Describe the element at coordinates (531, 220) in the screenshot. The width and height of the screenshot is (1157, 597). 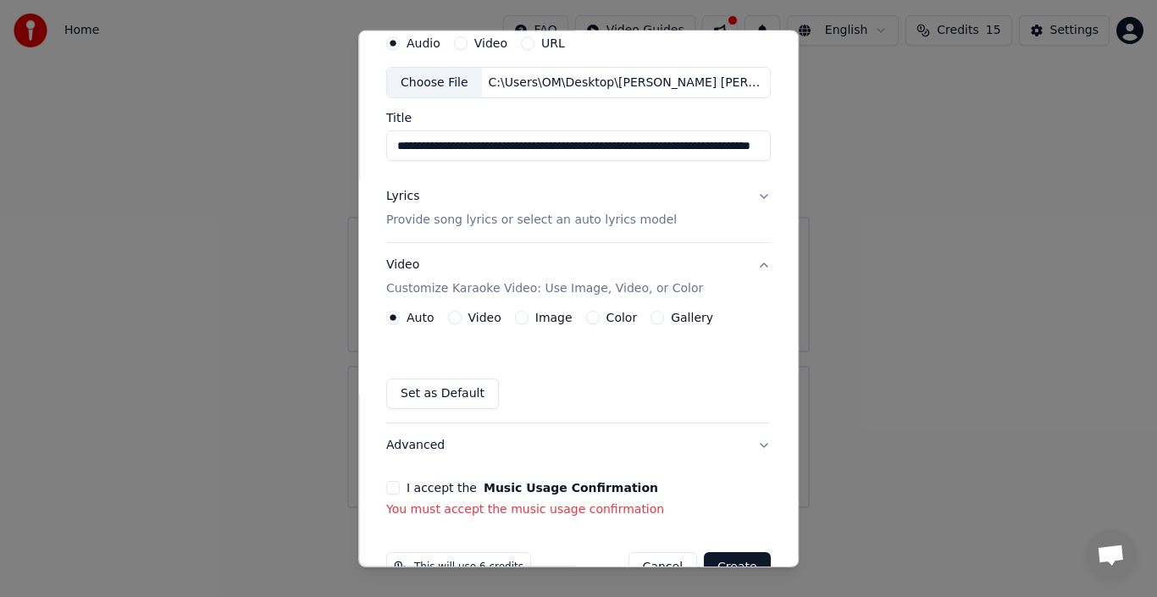
I see `p: Provide song lyrics or select an auto lyrics model` at that location.